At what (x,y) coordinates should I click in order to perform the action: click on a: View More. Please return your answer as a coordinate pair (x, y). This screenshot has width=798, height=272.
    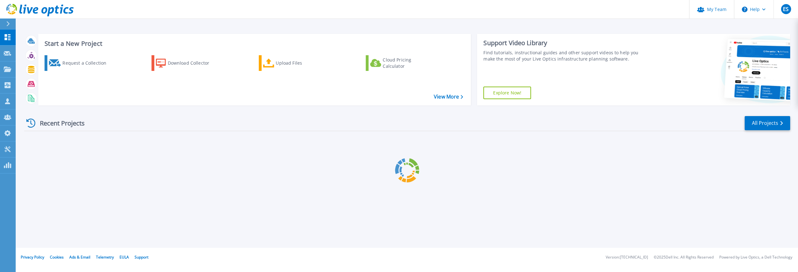
    Looking at the image, I should click on (448, 97).